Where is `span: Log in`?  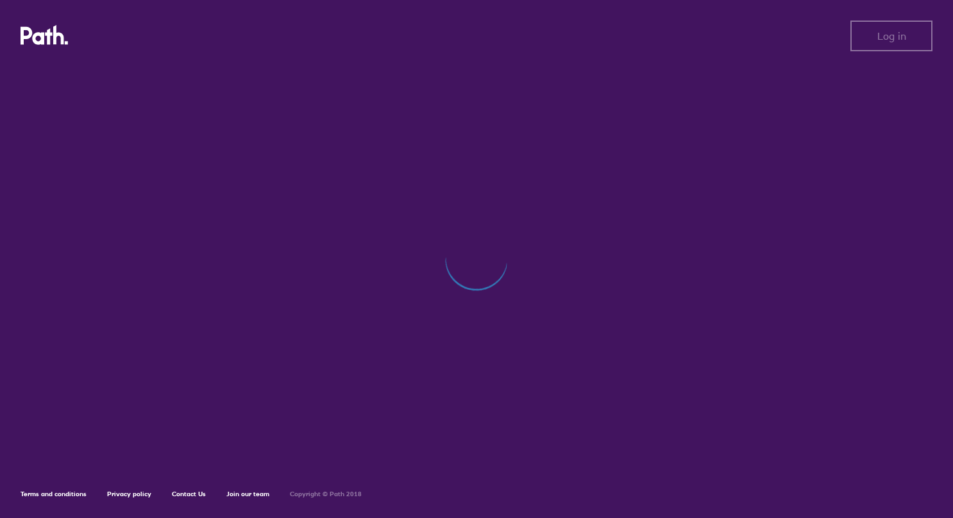 span: Log in is located at coordinates (892, 36).